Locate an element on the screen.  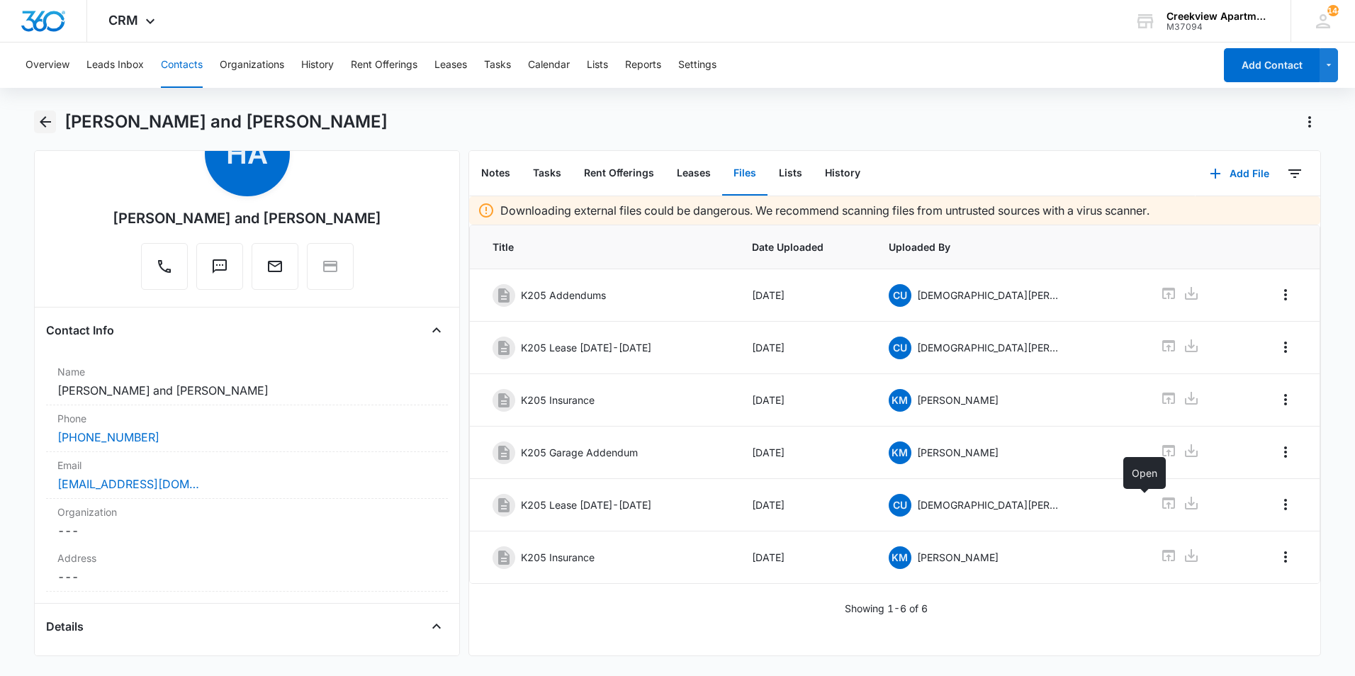
button: Back is located at coordinates (45, 122).